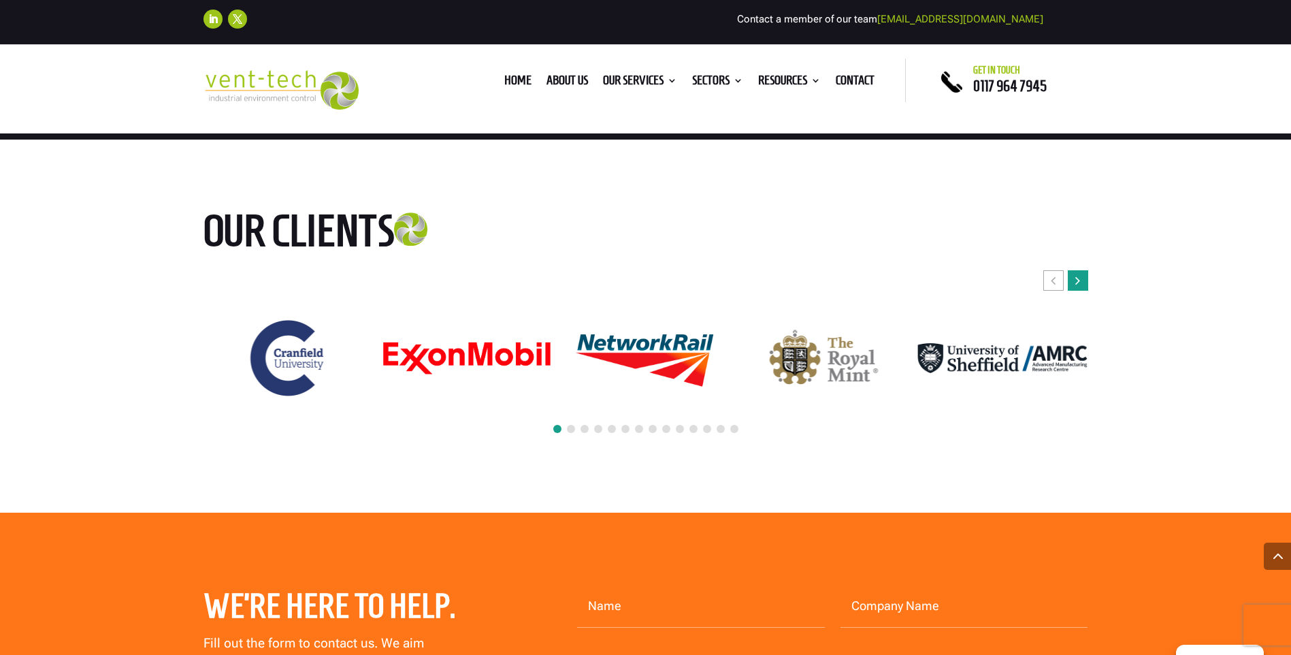 This screenshot has height=655, width=1291. What do you see at coordinates (1003, 358) in the screenshot?
I see `div: 24 / 24` at bounding box center [1003, 358].